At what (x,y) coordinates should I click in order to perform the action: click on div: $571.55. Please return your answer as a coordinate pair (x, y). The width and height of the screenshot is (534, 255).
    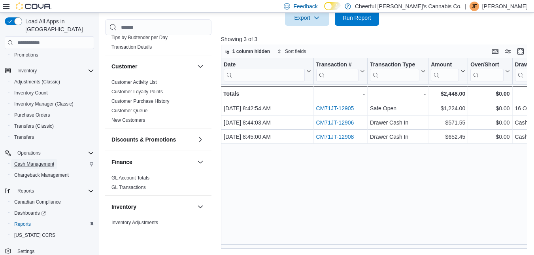
    Looking at the image, I should click on (448, 123).